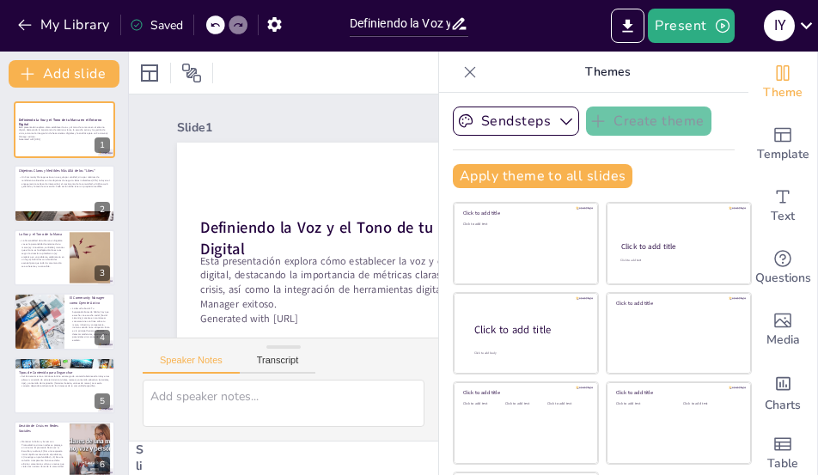  What do you see at coordinates (783, 330) in the screenshot?
I see `div: Add images, graphics, shapes or video` at bounding box center [783, 330].